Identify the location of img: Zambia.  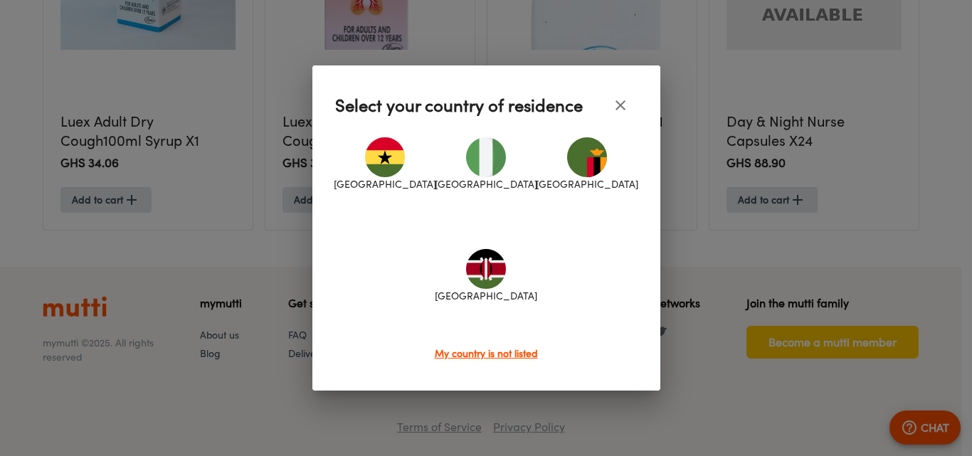
(587, 157).